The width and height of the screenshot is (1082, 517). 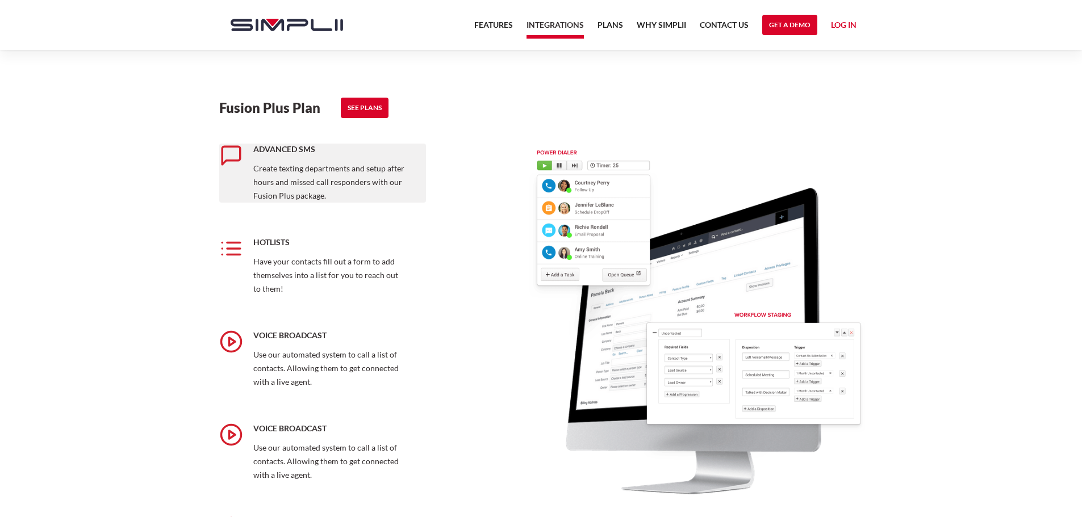 I want to click on h5: Advanced SMS, so click(x=329, y=149).